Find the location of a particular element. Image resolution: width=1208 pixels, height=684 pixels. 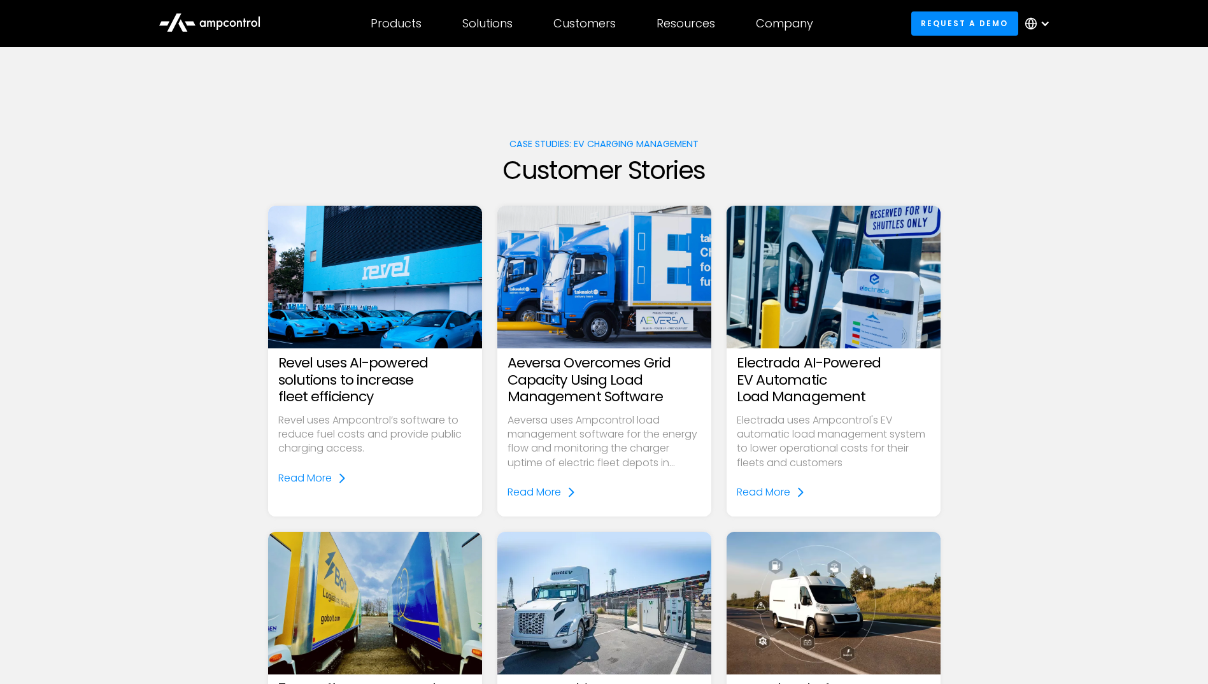

div: Solutions is located at coordinates (487, 24).